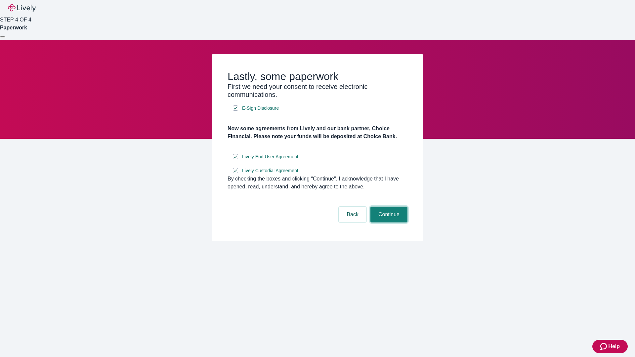 This screenshot has width=635, height=357. What do you see at coordinates (389, 215) in the screenshot?
I see `button: Continue` at bounding box center [389, 215].